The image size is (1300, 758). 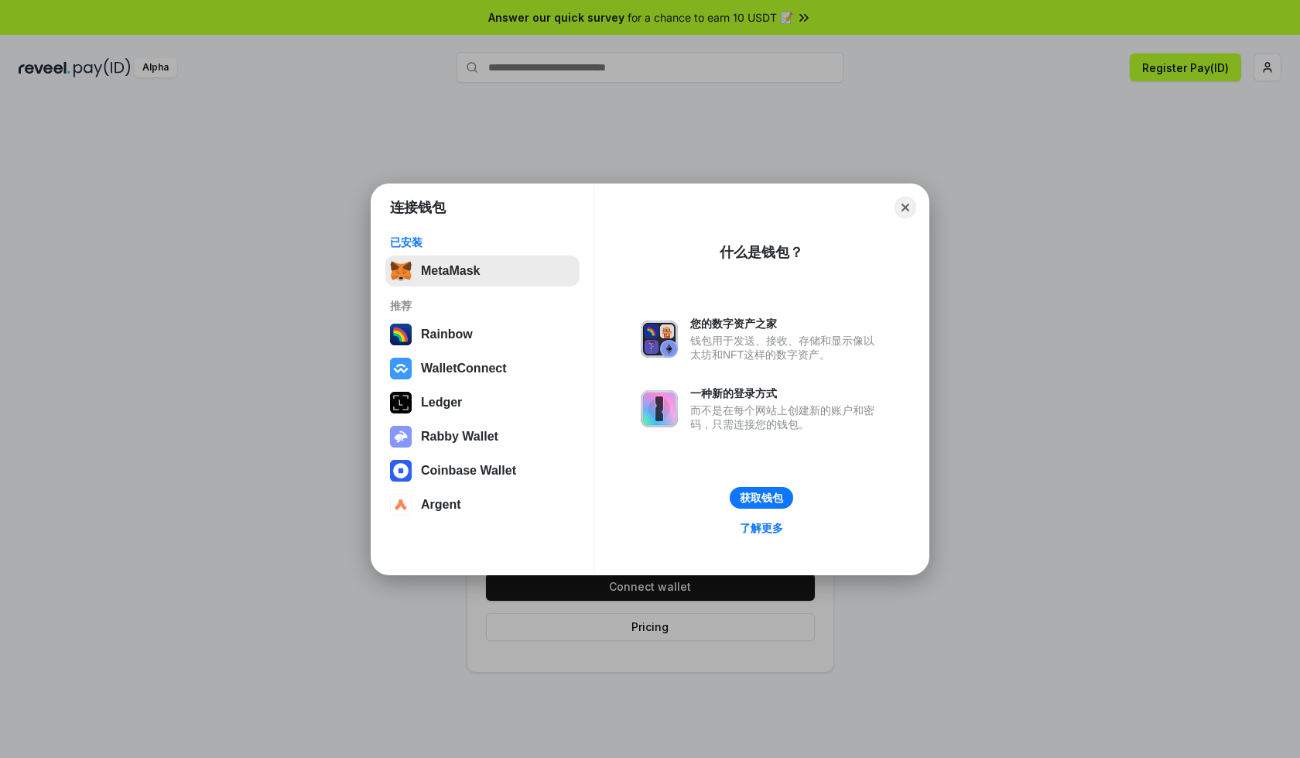 What do you see at coordinates (418, 207) in the screenshot?
I see `h1: 连接钱包` at bounding box center [418, 207].